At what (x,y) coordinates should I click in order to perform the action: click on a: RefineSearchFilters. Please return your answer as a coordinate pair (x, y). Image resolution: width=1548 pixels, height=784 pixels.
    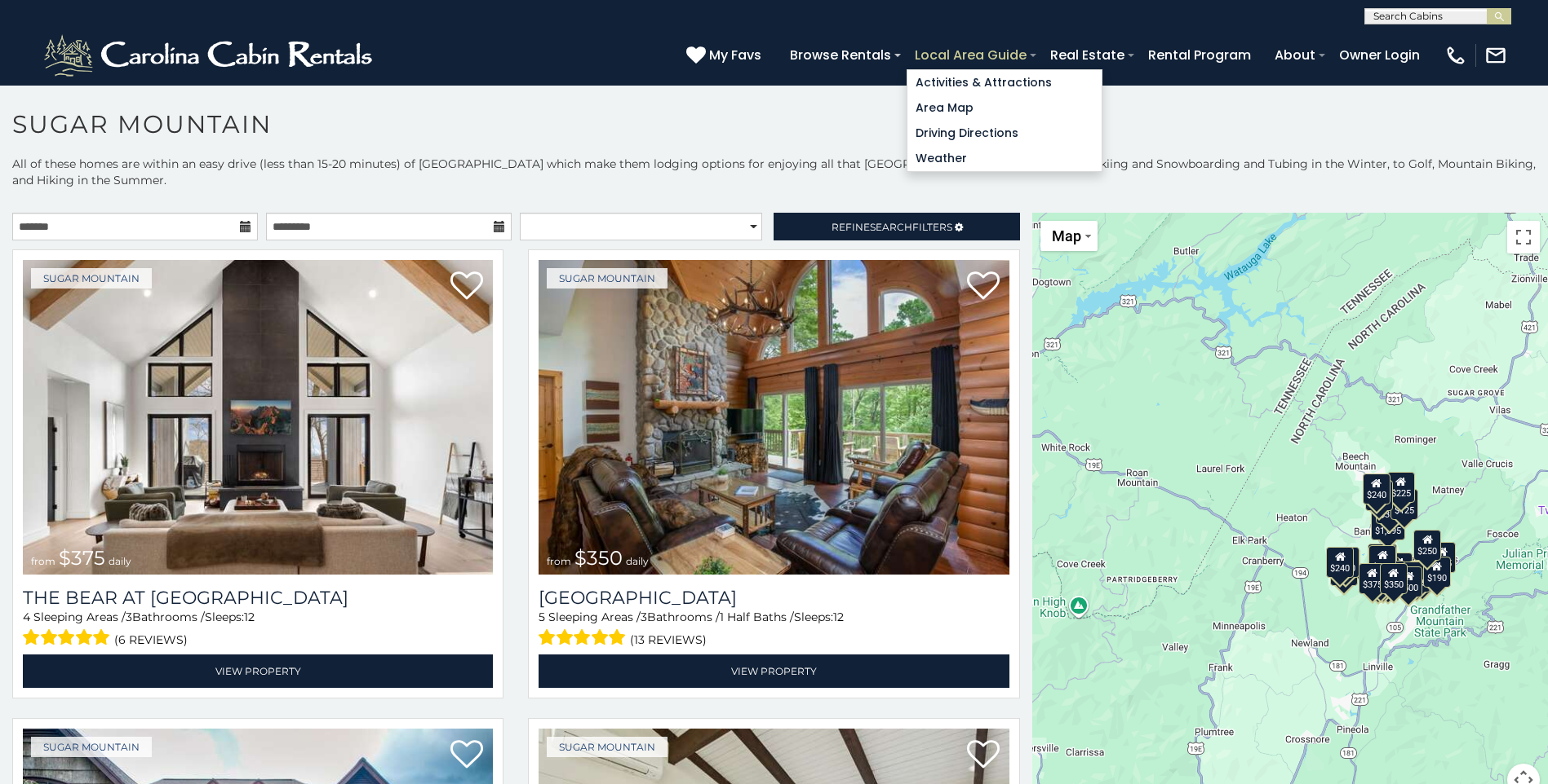
    Looking at the image, I should click on (895, 227).